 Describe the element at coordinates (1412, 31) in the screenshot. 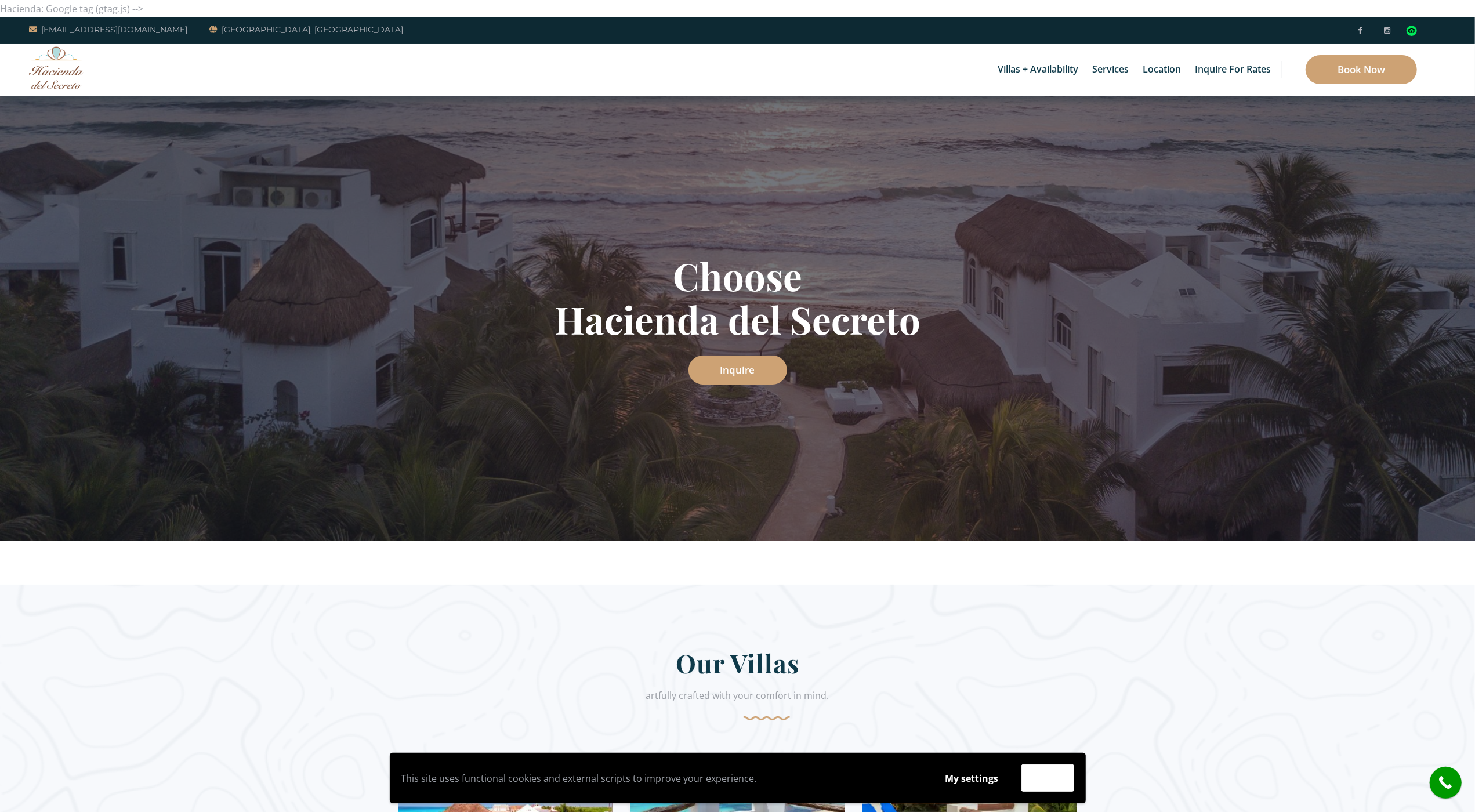

I see `div: Read traveler reviews on Tripadvisor` at that location.